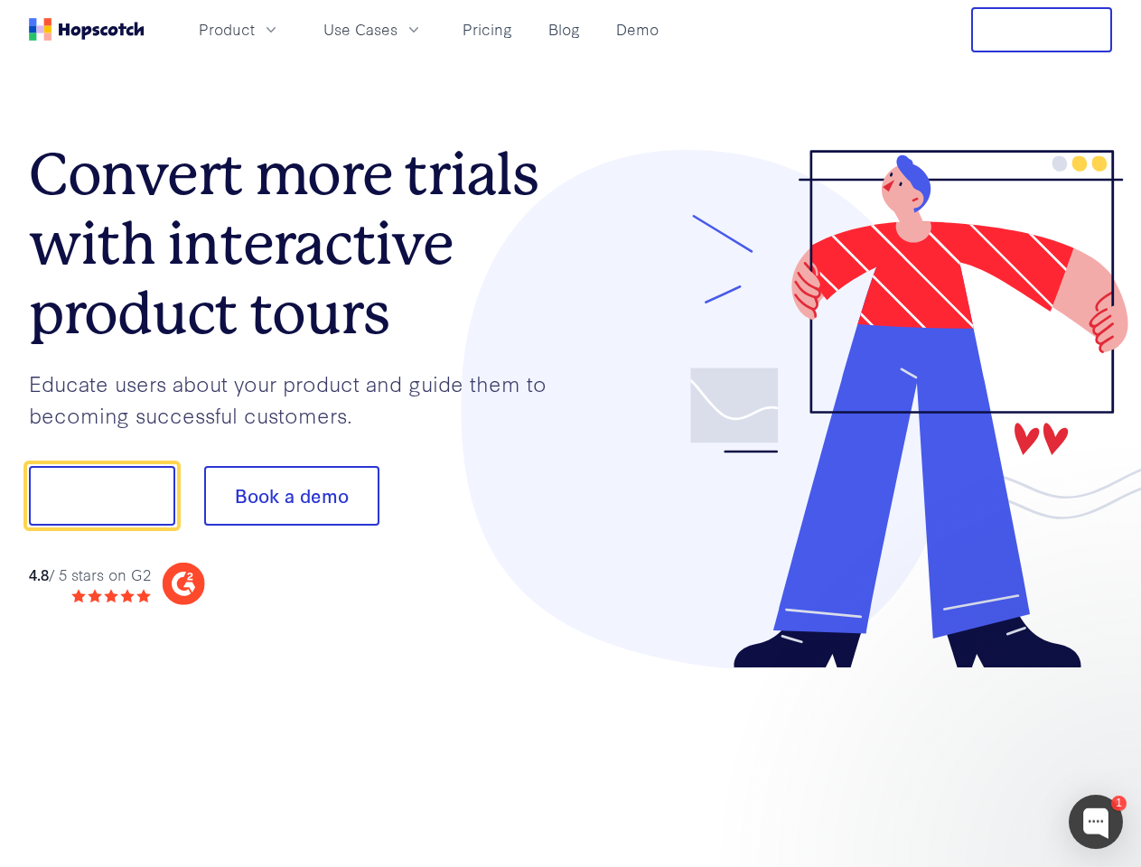 The width and height of the screenshot is (1141, 867). I want to click on button: Product, so click(239, 29).